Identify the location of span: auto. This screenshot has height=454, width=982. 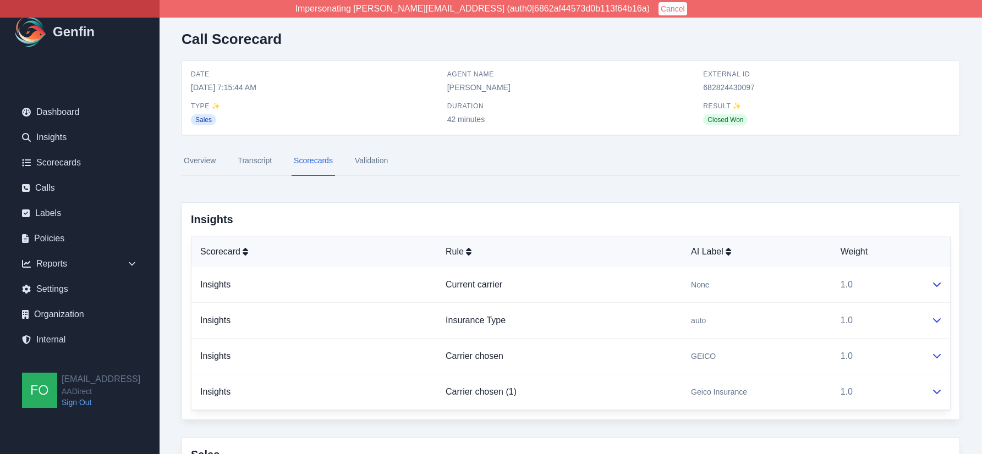
(698, 321).